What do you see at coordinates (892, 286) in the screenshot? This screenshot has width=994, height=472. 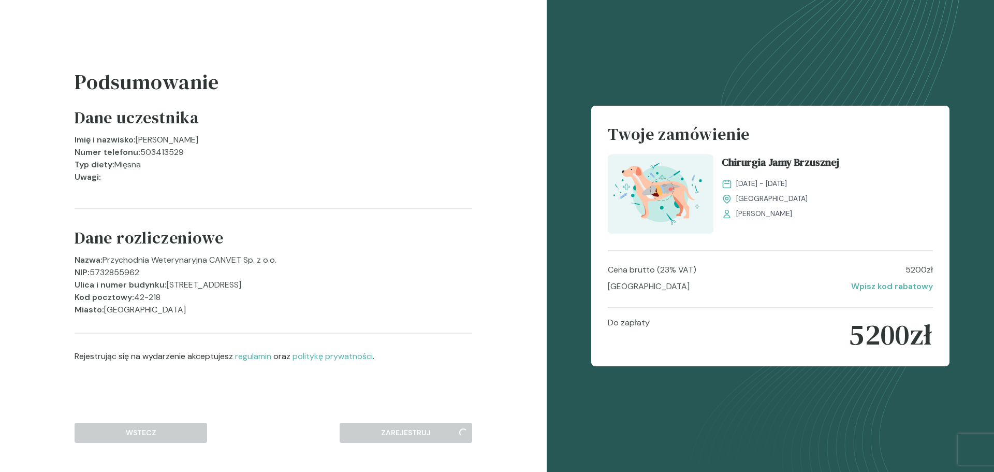 I see `p: Wpisz kod rabatowy` at bounding box center [892, 286].